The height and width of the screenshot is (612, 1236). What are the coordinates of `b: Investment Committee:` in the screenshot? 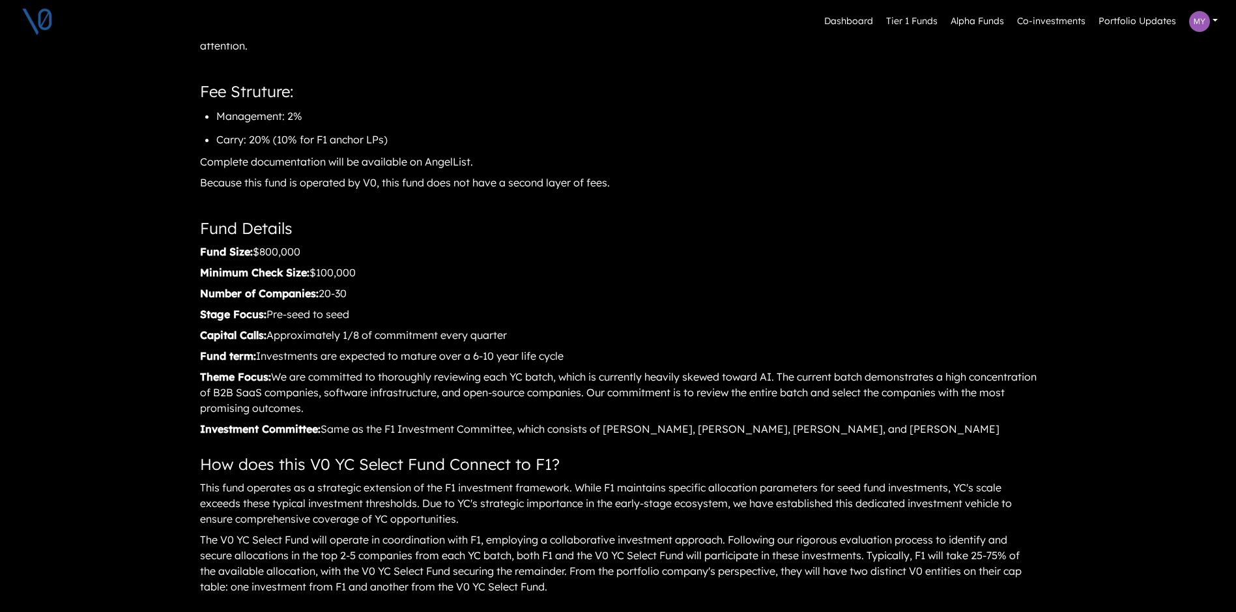 It's located at (260, 429).